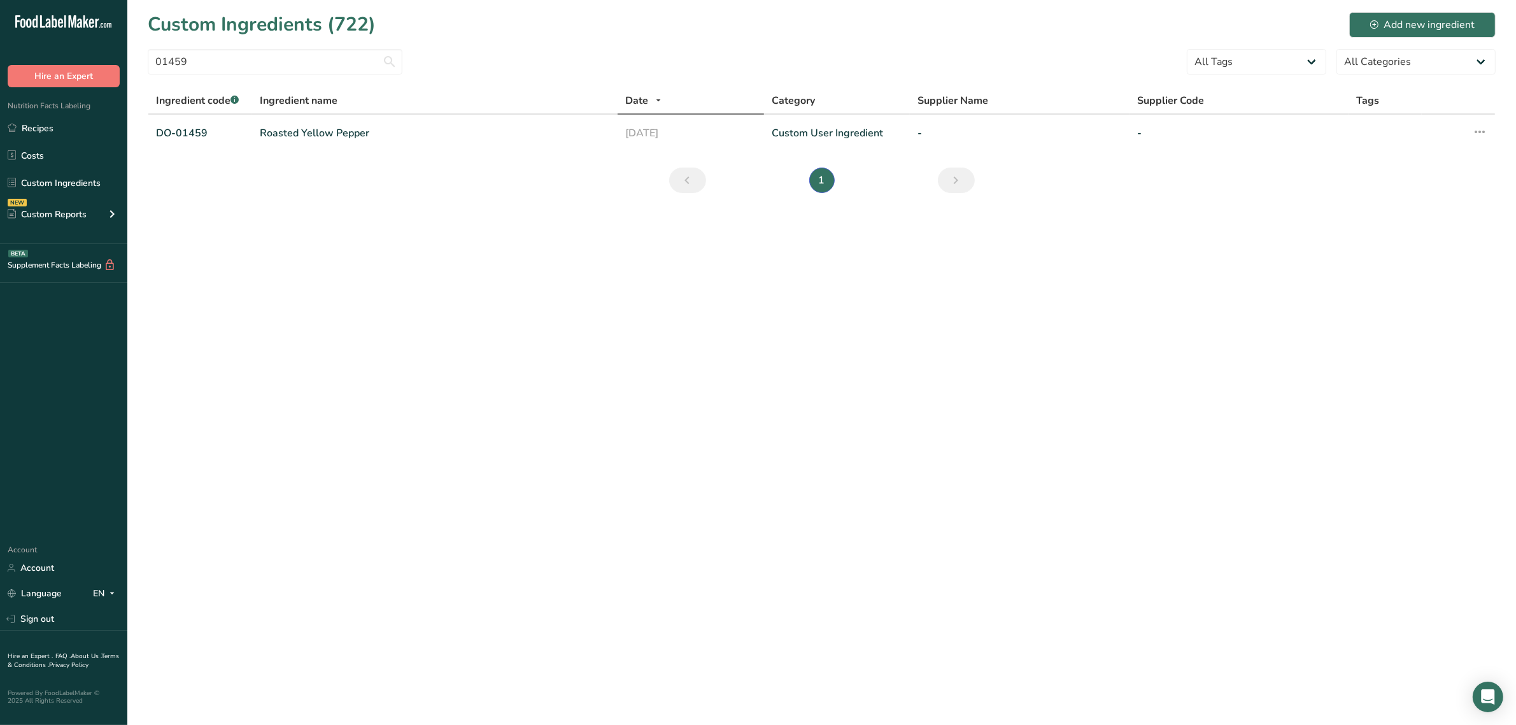 This screenshot has height=725, width=1516. What do you see at coordinates (63, 656) in the screenshot?
I see `a: FAQ .` at bounding box center [63, 656].